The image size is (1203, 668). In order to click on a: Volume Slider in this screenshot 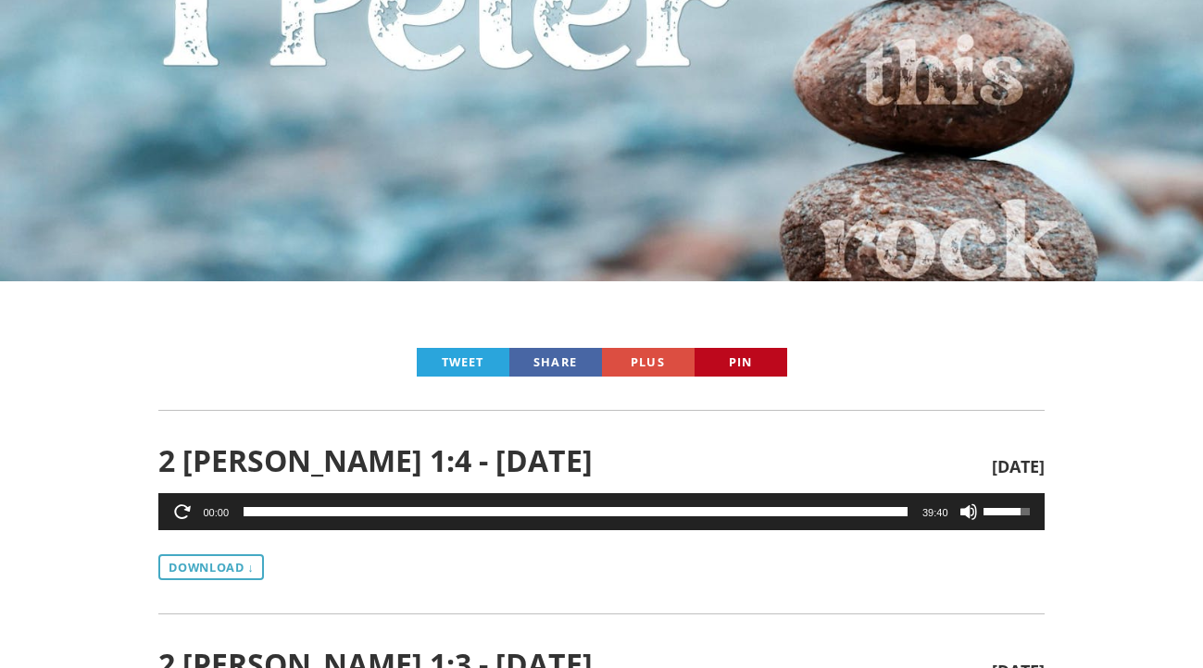, I will do `click(1009, 510)`.